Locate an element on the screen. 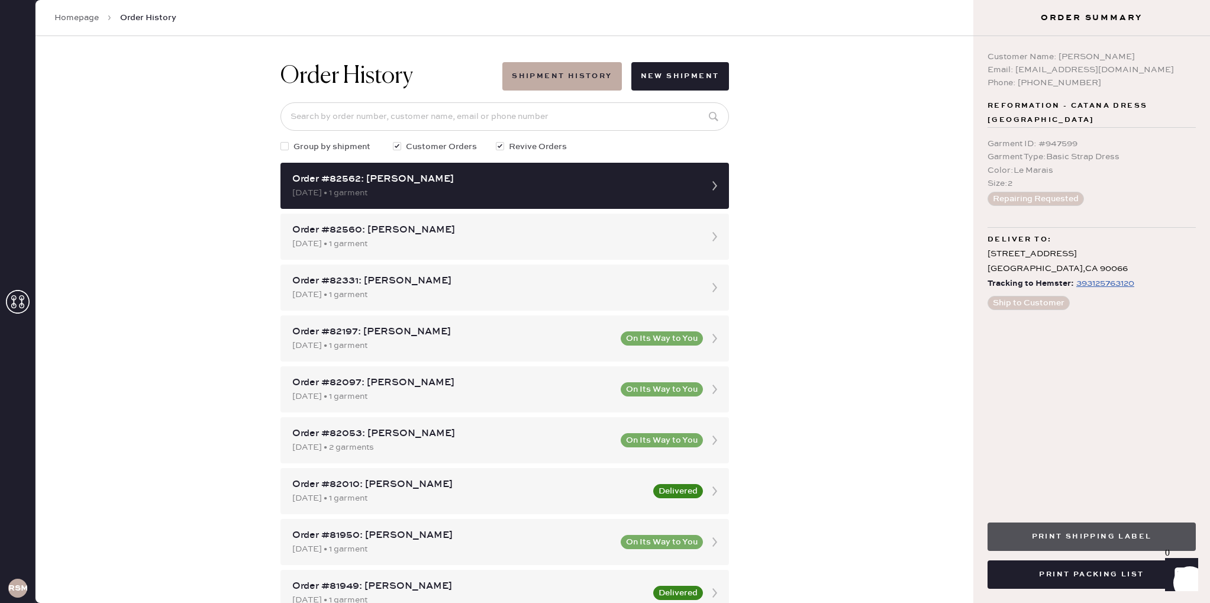 This screenshot has height=603, width=1210. img: Logo is located at coordinates (604, 239).